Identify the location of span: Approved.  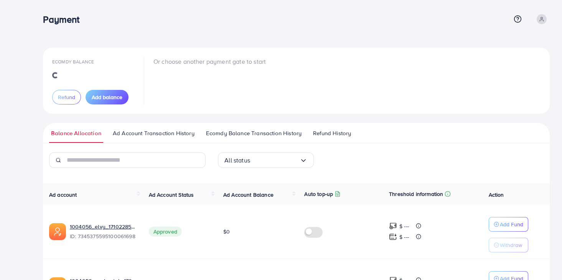
(165, 232).